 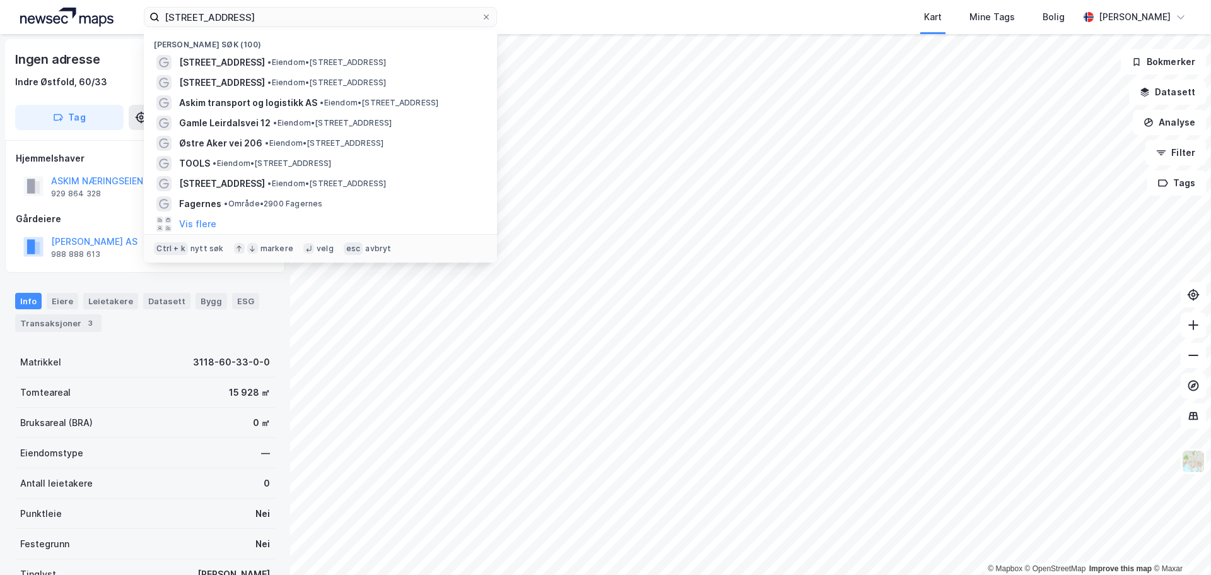 I want to click on a: OpenStreetMap, so click(x=1055, y=568).